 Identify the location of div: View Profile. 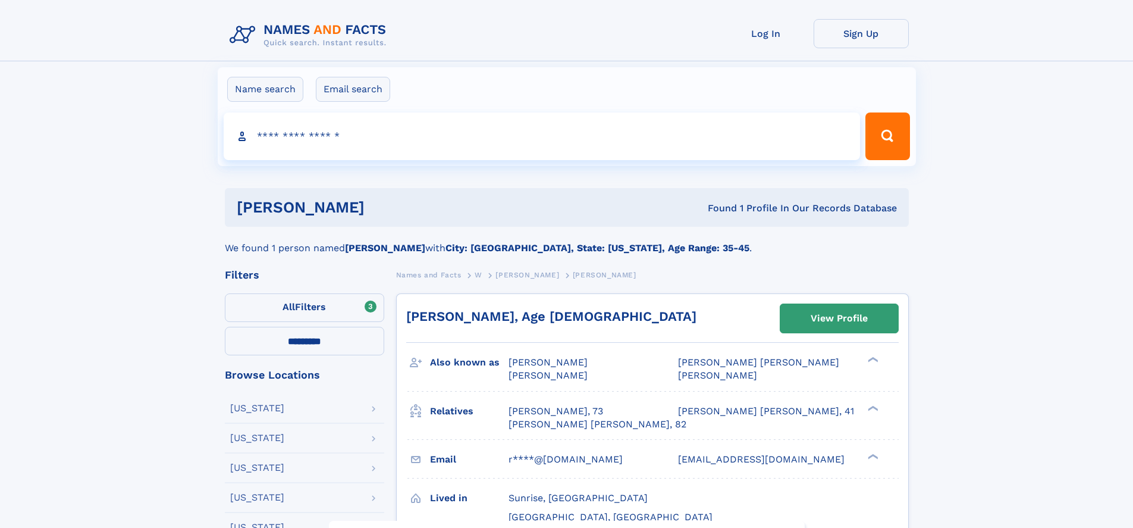
(839, 318).